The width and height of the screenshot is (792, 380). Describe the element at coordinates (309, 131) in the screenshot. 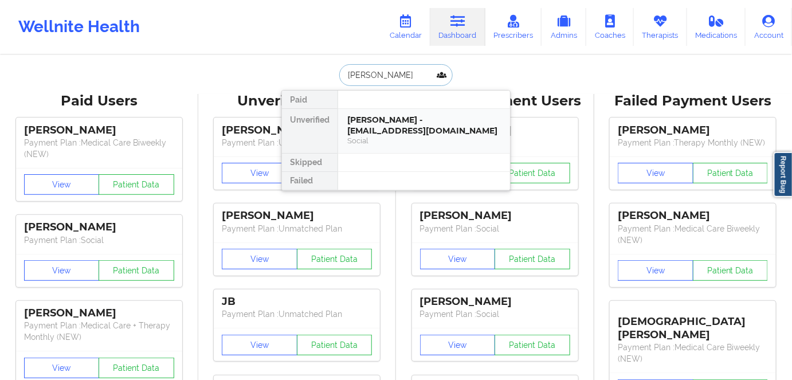

I see `div: Unverified` at that location.